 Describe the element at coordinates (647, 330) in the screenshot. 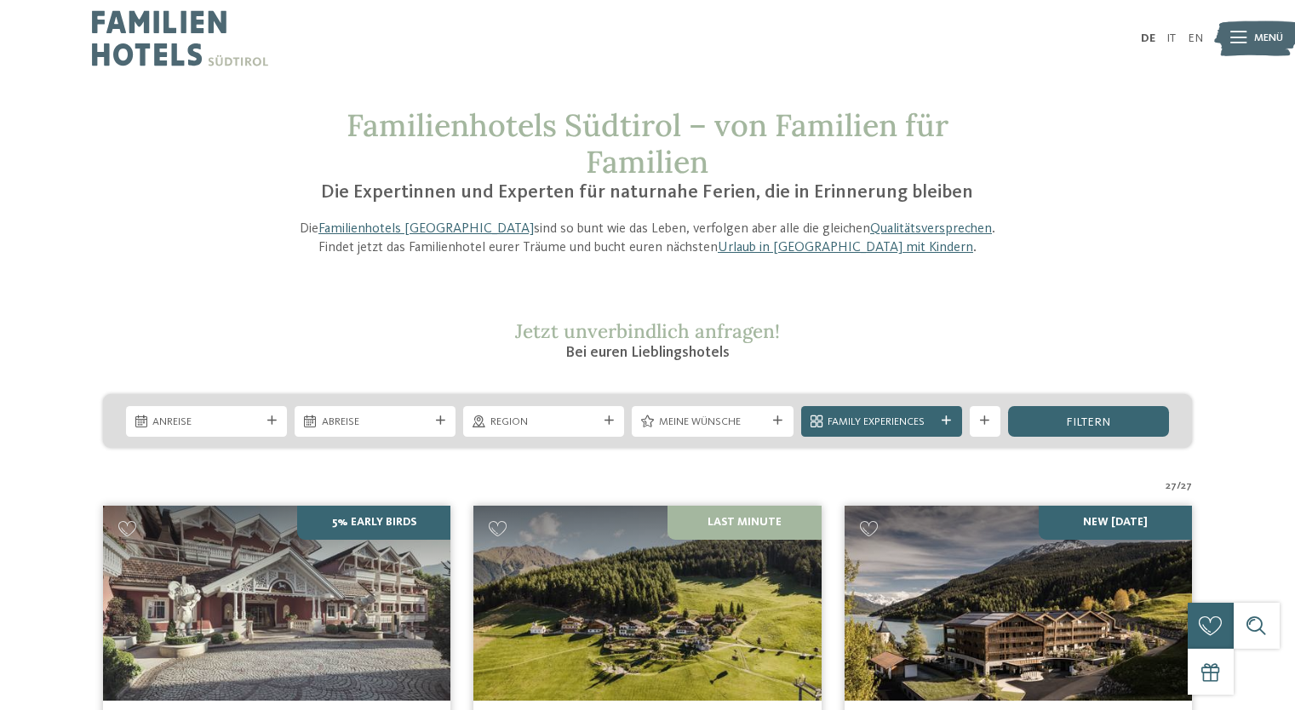

I see `span: Jetzt unverbindlich anfragen!` at that location.